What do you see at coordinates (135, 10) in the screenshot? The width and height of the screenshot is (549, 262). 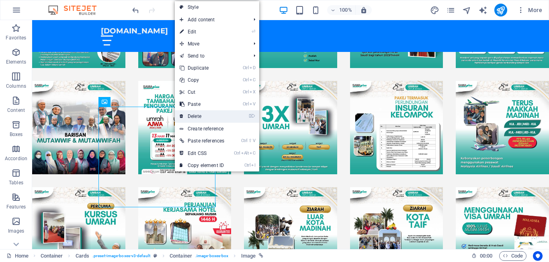 I see `button: undo` at bounding box center [135, 10].